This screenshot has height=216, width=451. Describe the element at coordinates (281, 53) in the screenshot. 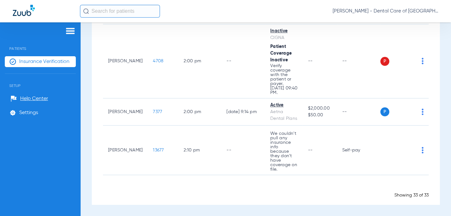

I see `span: Patient Coverage Inactive` at that location.